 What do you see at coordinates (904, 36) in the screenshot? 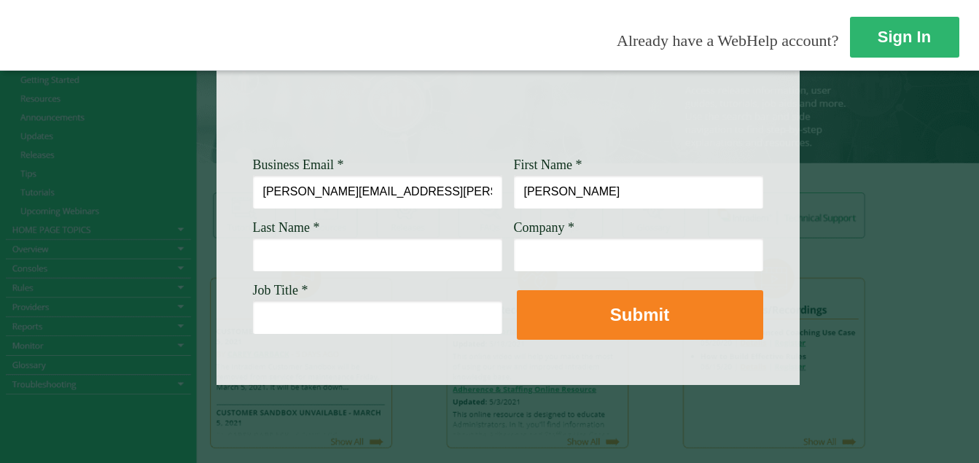
I see `strong: Sign In` at bounding box center [904, 36].